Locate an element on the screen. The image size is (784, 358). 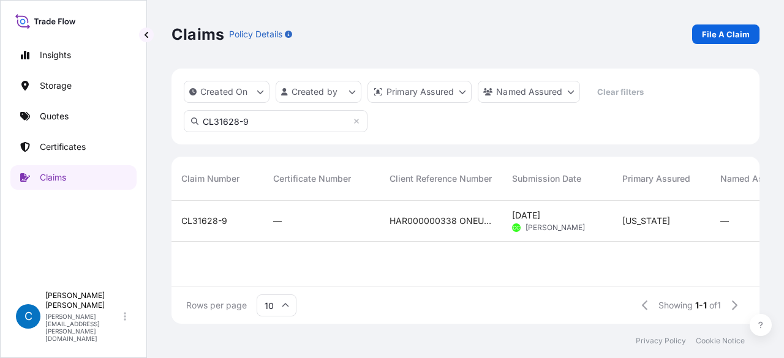
a: Certificates is located at coordinates (74, 147).